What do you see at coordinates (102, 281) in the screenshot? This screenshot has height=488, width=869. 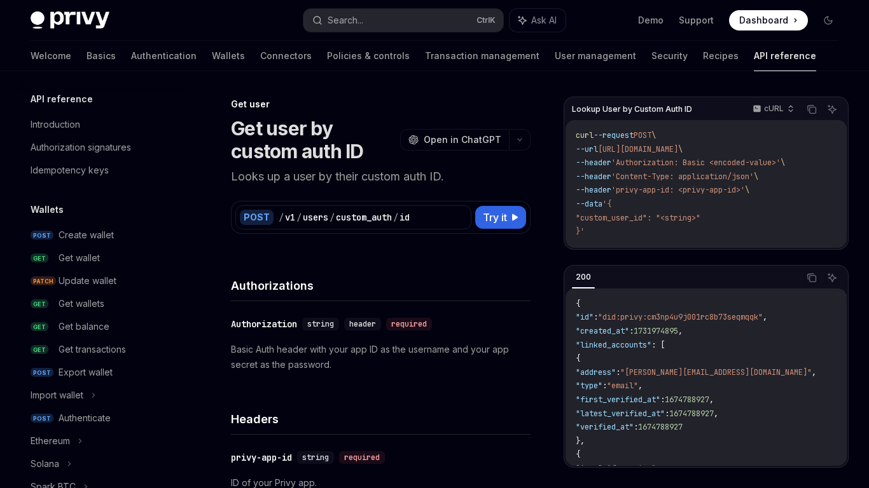 I see `a: PATCHUpdate wallet` at bounding box center [102, 281].